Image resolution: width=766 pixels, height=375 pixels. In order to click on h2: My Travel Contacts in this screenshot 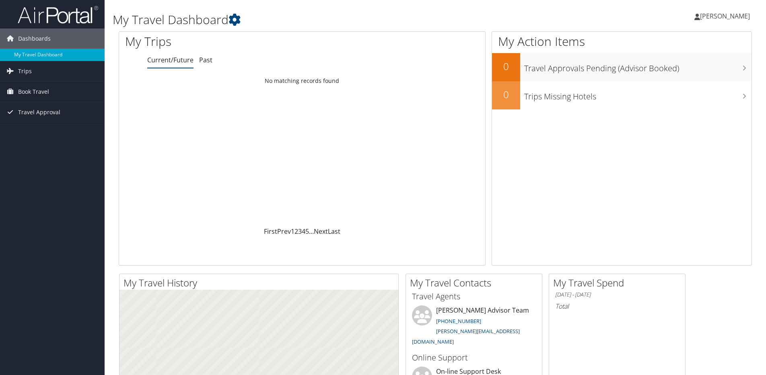, I will do `click(476, 283)`.